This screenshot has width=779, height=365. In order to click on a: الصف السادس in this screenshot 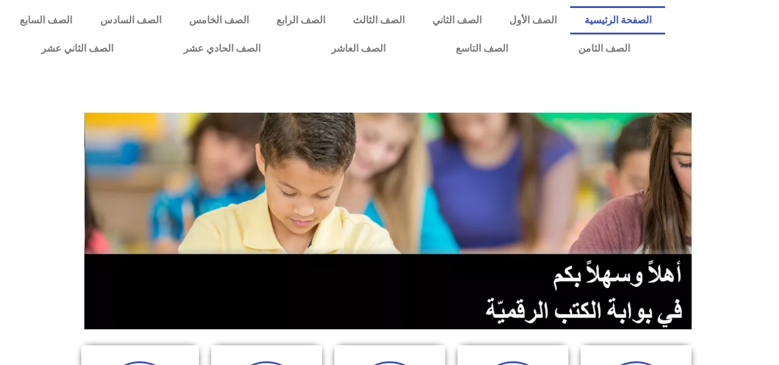, I will do `click(131, 20)`.